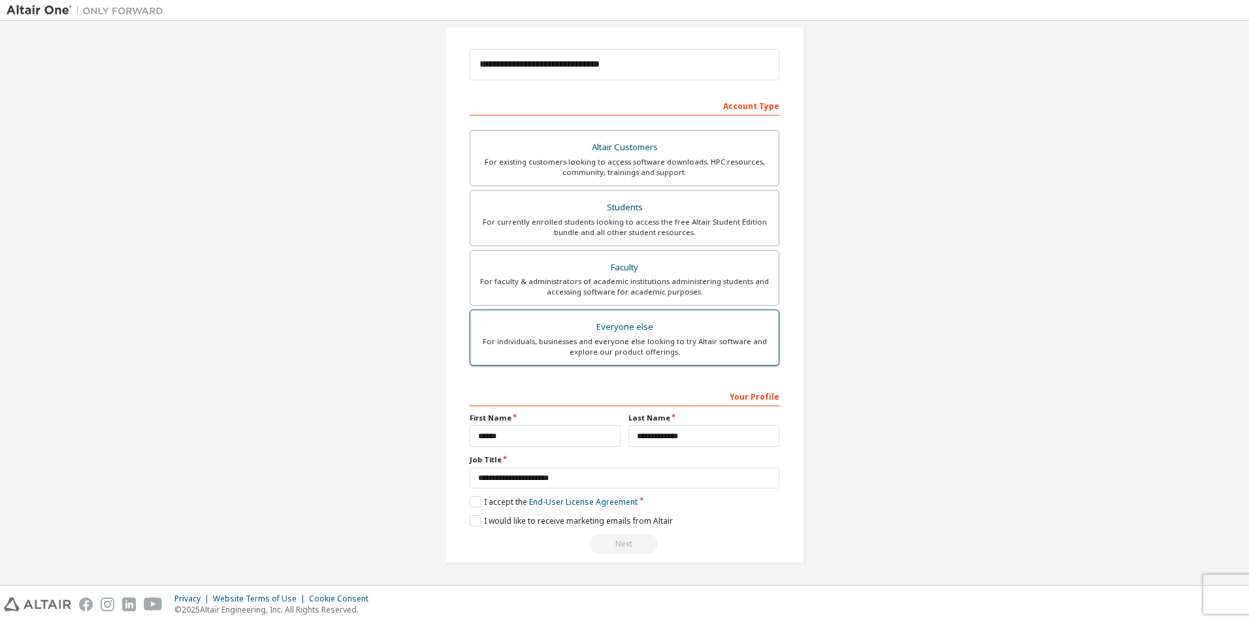  Describe the element at coordinates (625, 287) in the screenshot. I see `div: For faculty & administrators of academic institutions administering students and accessing softwa...` at that location.